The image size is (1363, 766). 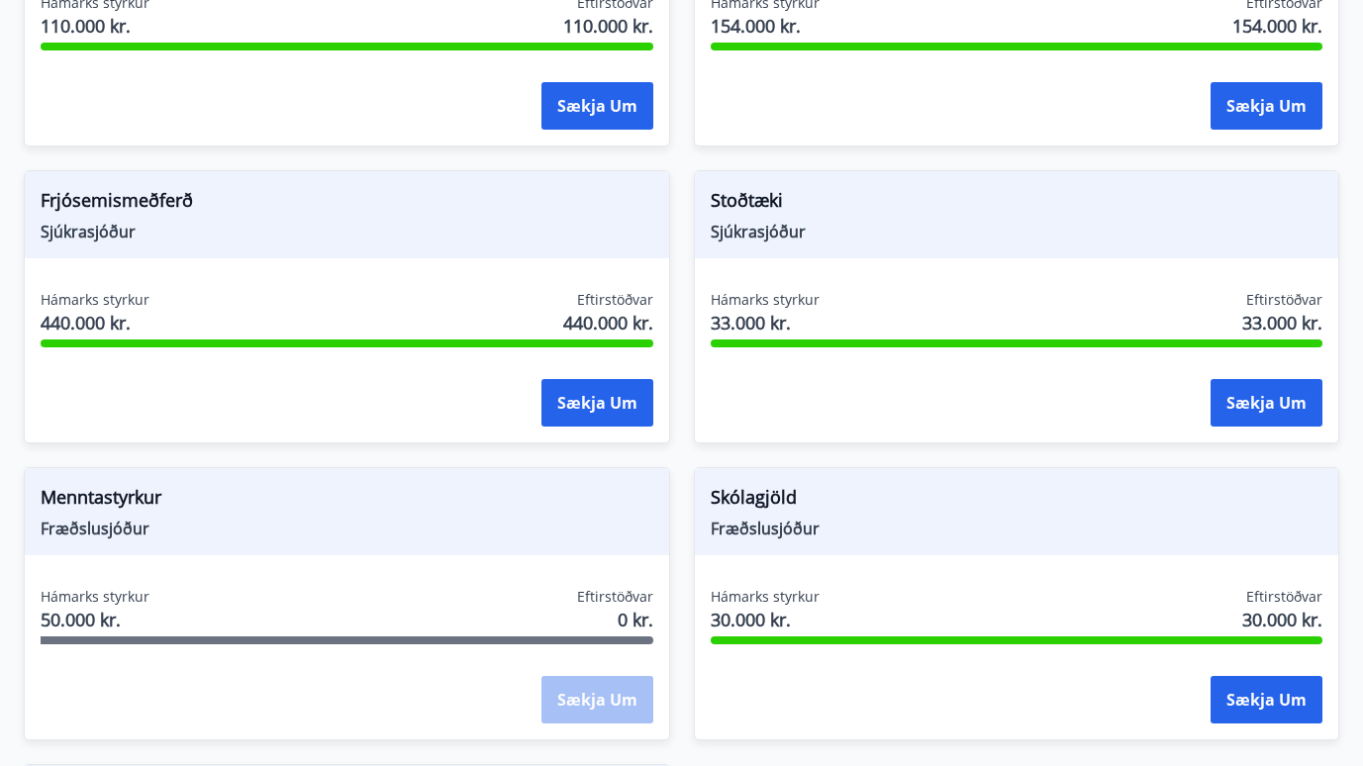 I want to click on span: 50.000 kr., so click(x=95, y=620).